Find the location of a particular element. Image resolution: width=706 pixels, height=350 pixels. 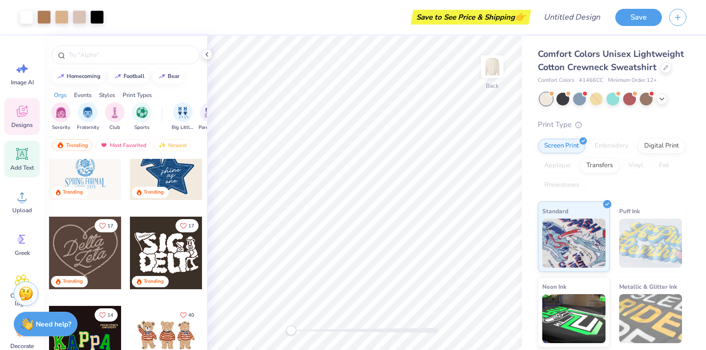

div: Accessibility label is located at coordinates (291, 331).